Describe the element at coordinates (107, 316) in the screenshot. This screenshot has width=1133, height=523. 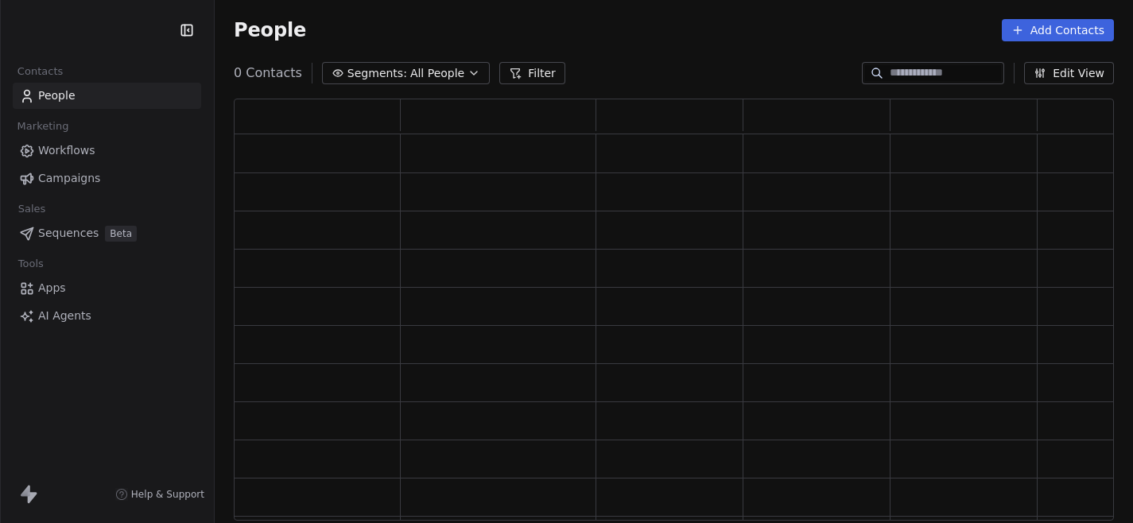
I see `a: AI Agents` at that location.